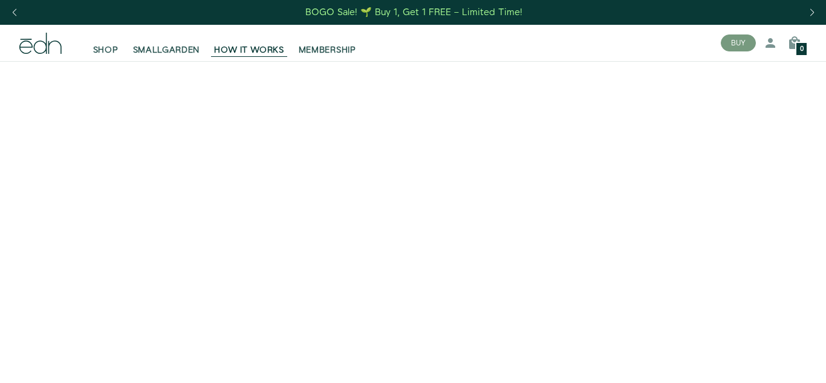 The image size is (826, 383). Describe the element at coordinates (106, 50) in the screenshot. I see `span: SHOP` at that location.